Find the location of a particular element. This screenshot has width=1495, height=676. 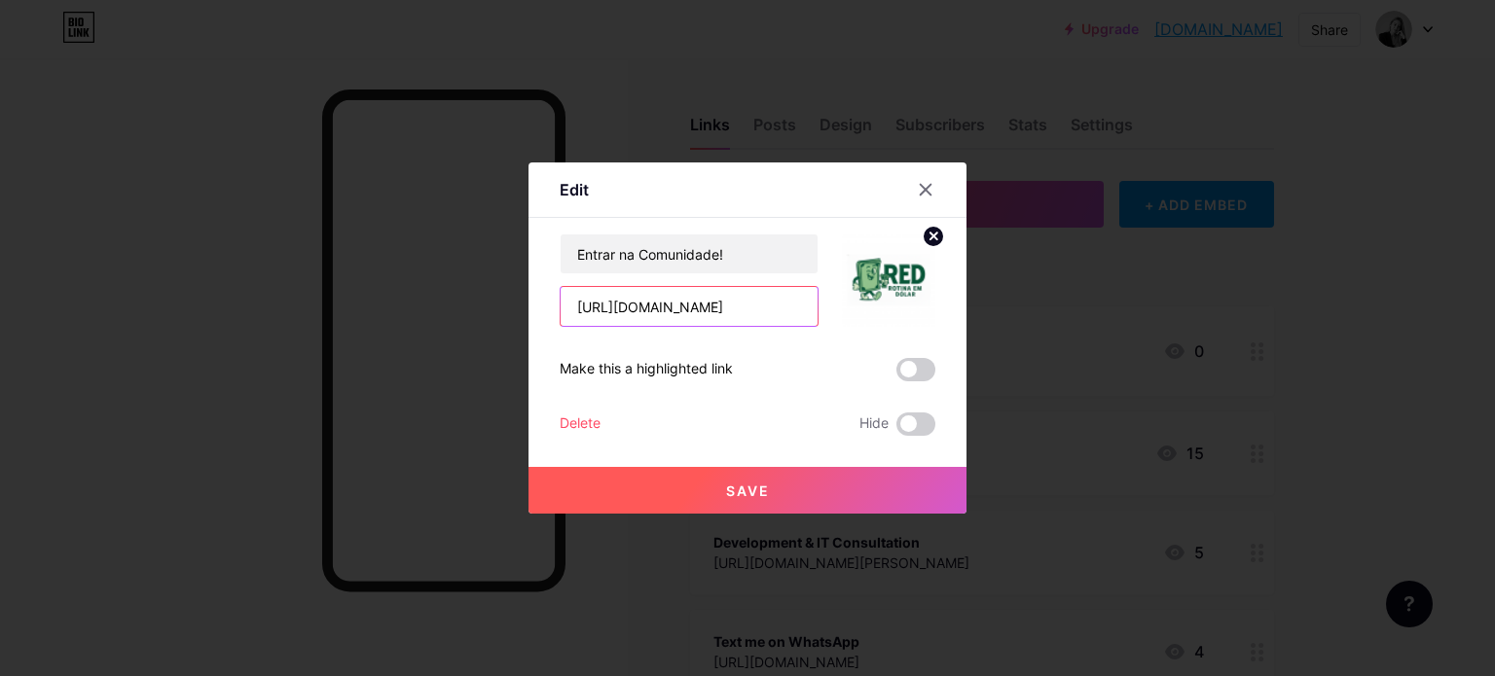

div: Edit is located at coordinates (574, 190).